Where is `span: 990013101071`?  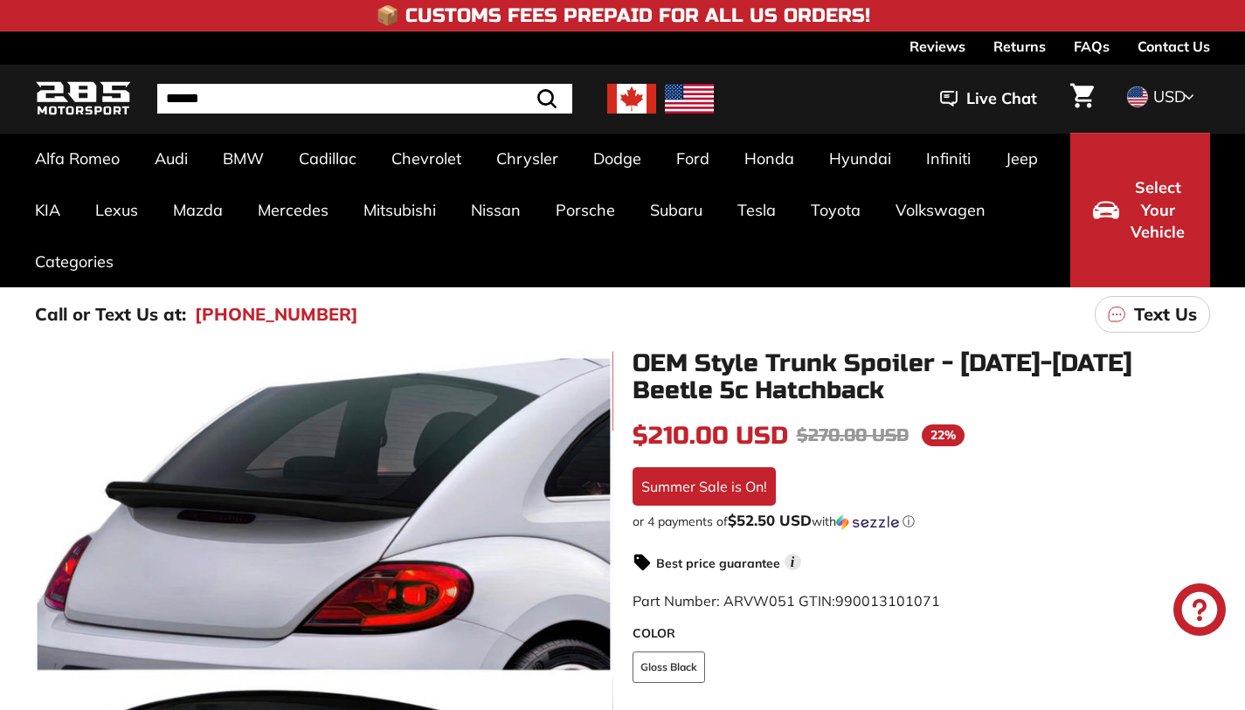
span: 990013101071 is located at coordinates (888, 601).